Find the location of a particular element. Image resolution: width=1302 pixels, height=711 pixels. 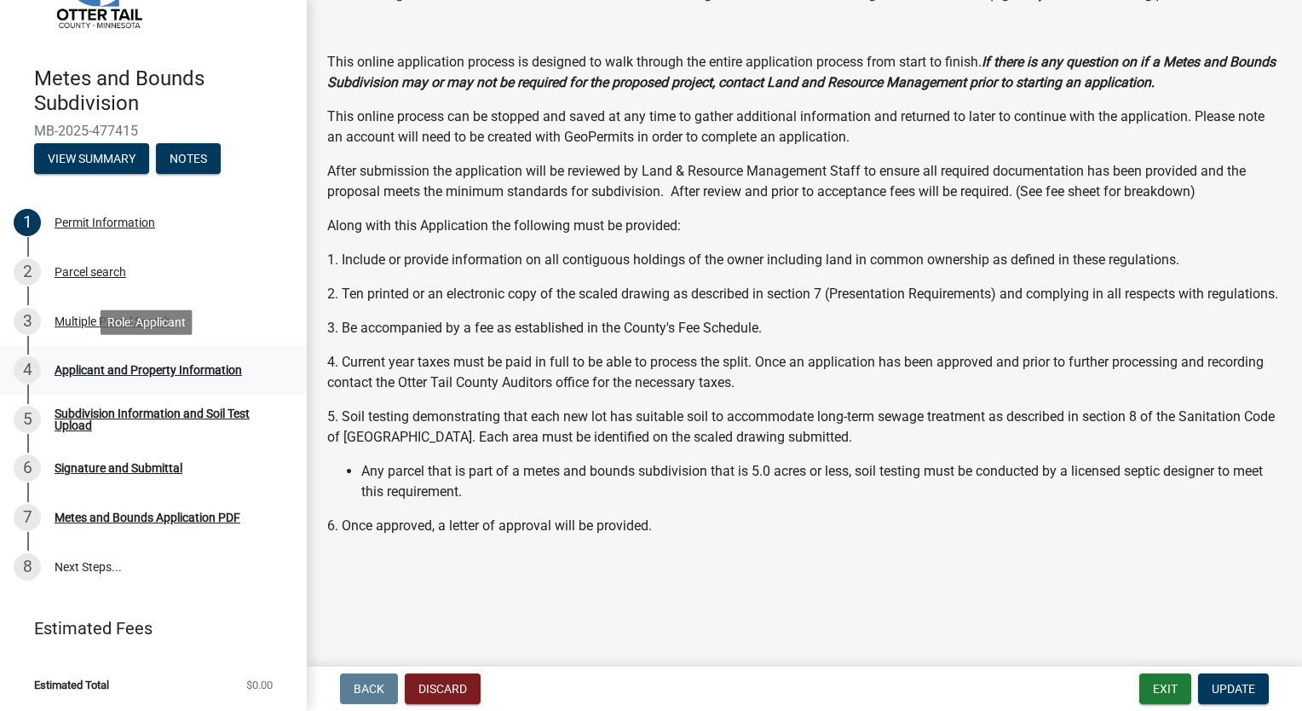

div: Parcel search is located at coordinates (90, 272).